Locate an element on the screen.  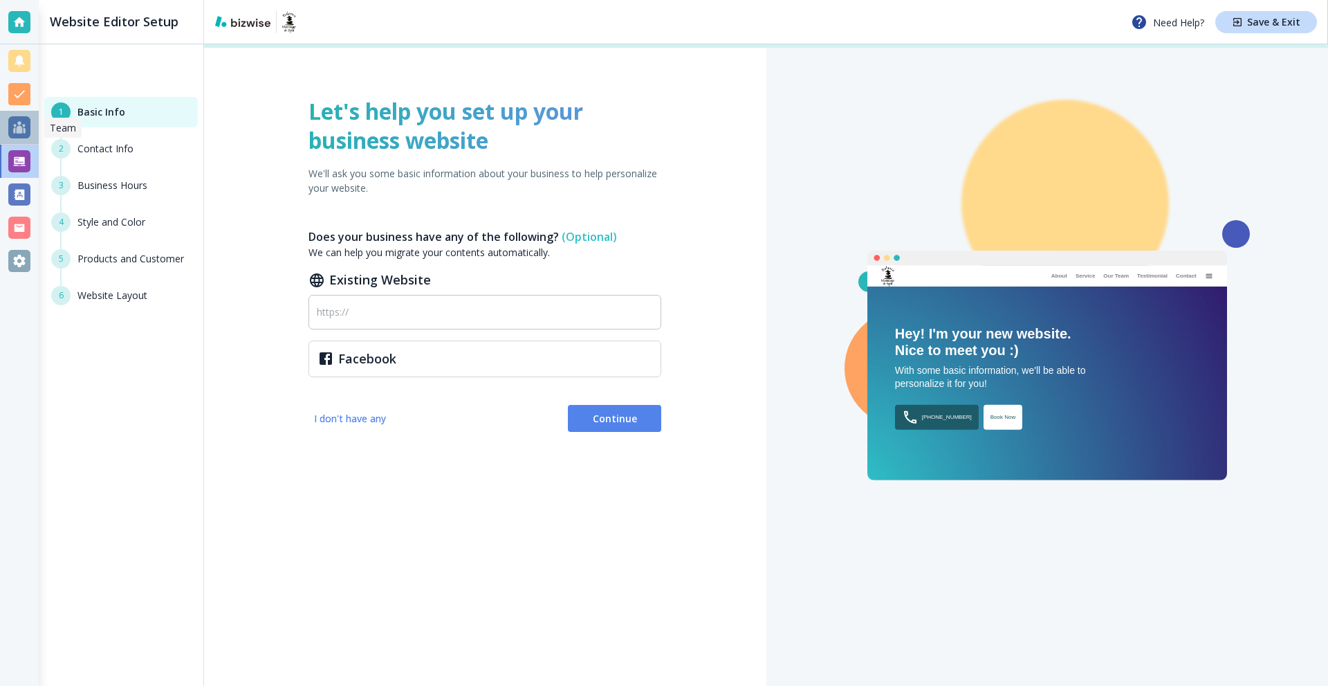
div: Testimonial is located at coordinates (1153, 275).